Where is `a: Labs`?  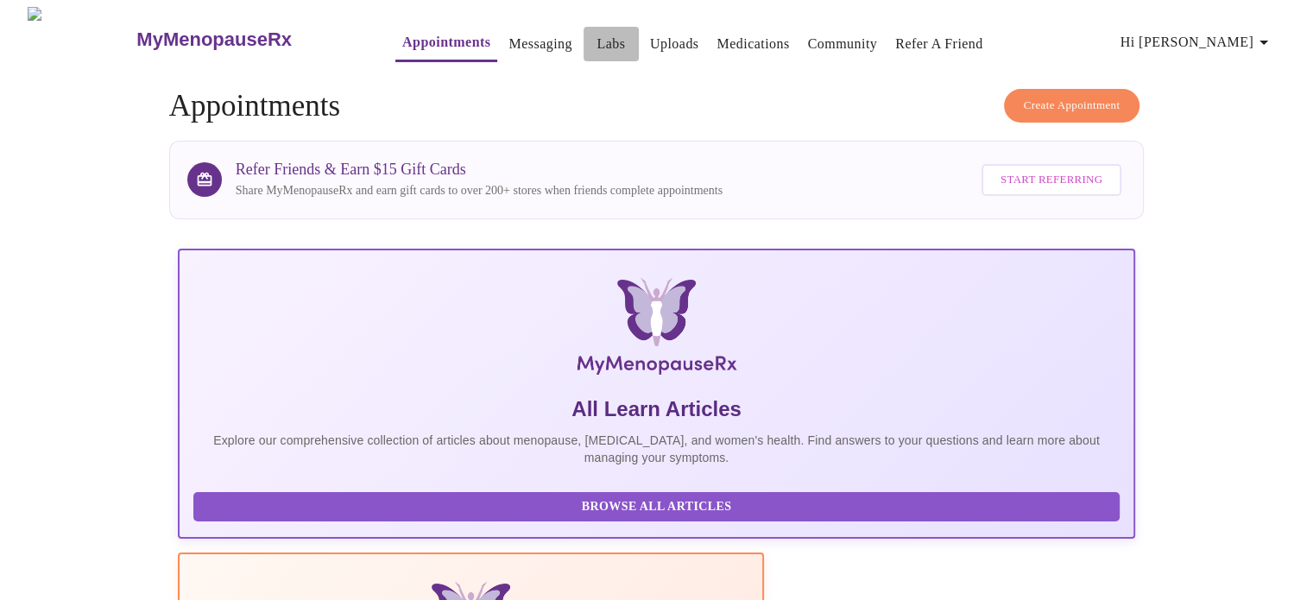
a: Labs is located at coordinates (610, 44).